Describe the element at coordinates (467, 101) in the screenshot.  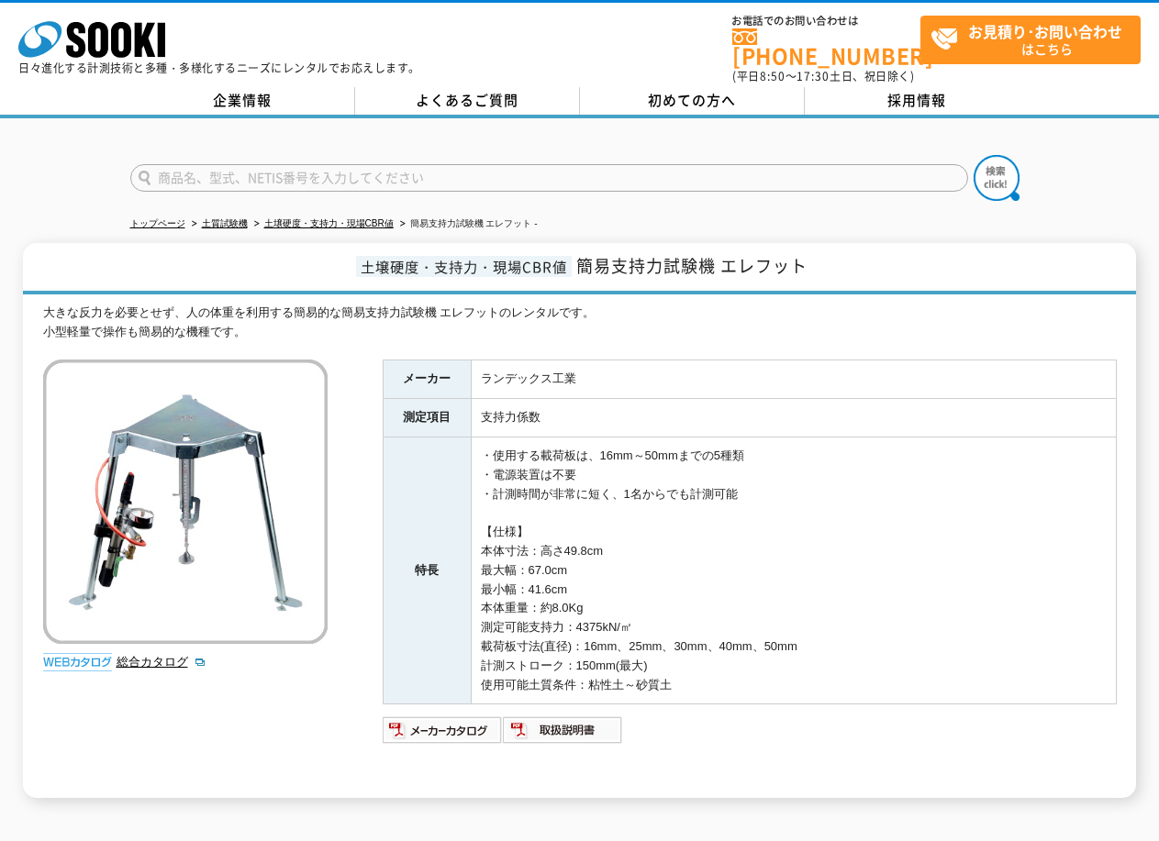
I see `a: よくあるご質問` at that location.